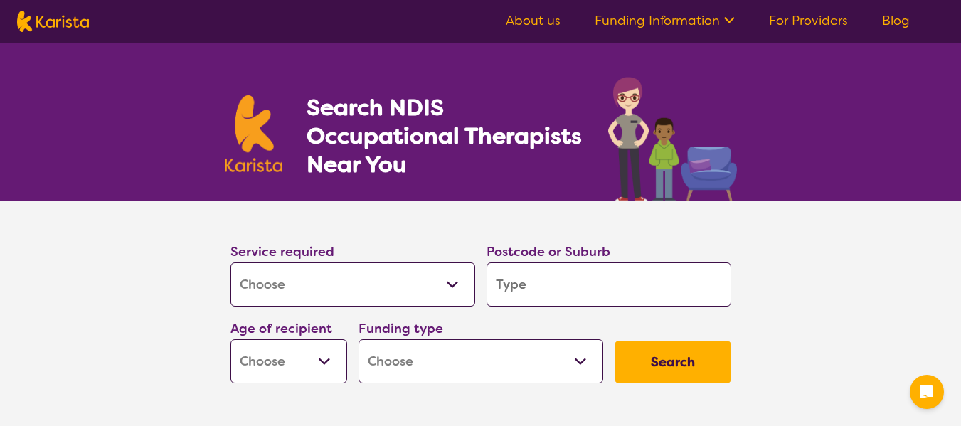 The width and height of the screenshot is (961, 426). What do you see at coordinates (672, 139) in the screenshot?
I see `img: occupational-therapy` at bounding box center [672, 139].